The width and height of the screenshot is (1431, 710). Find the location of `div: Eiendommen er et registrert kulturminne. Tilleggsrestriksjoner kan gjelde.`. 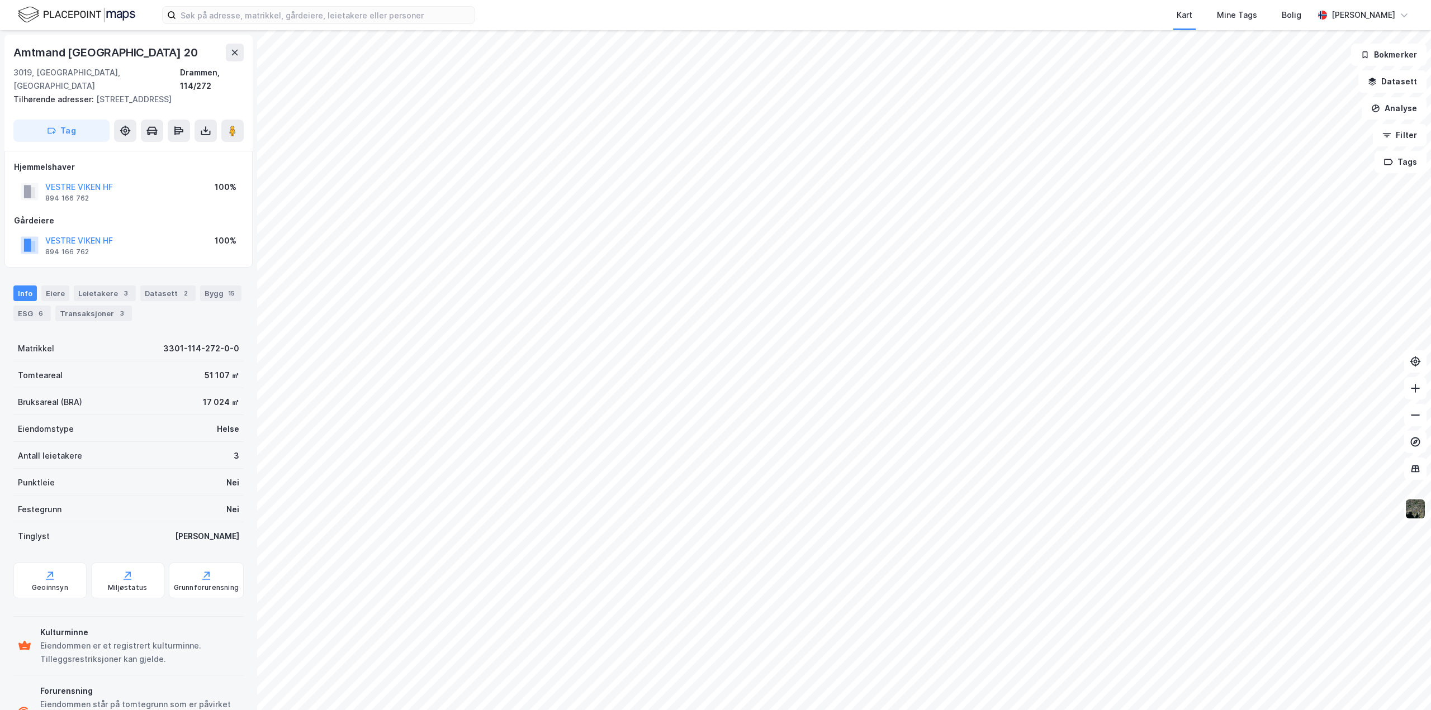

div: Eiendommen er et registrert kulturminne. Tilleggsrestriksjoner kan gjelde. is located at coordinates (140, 653).